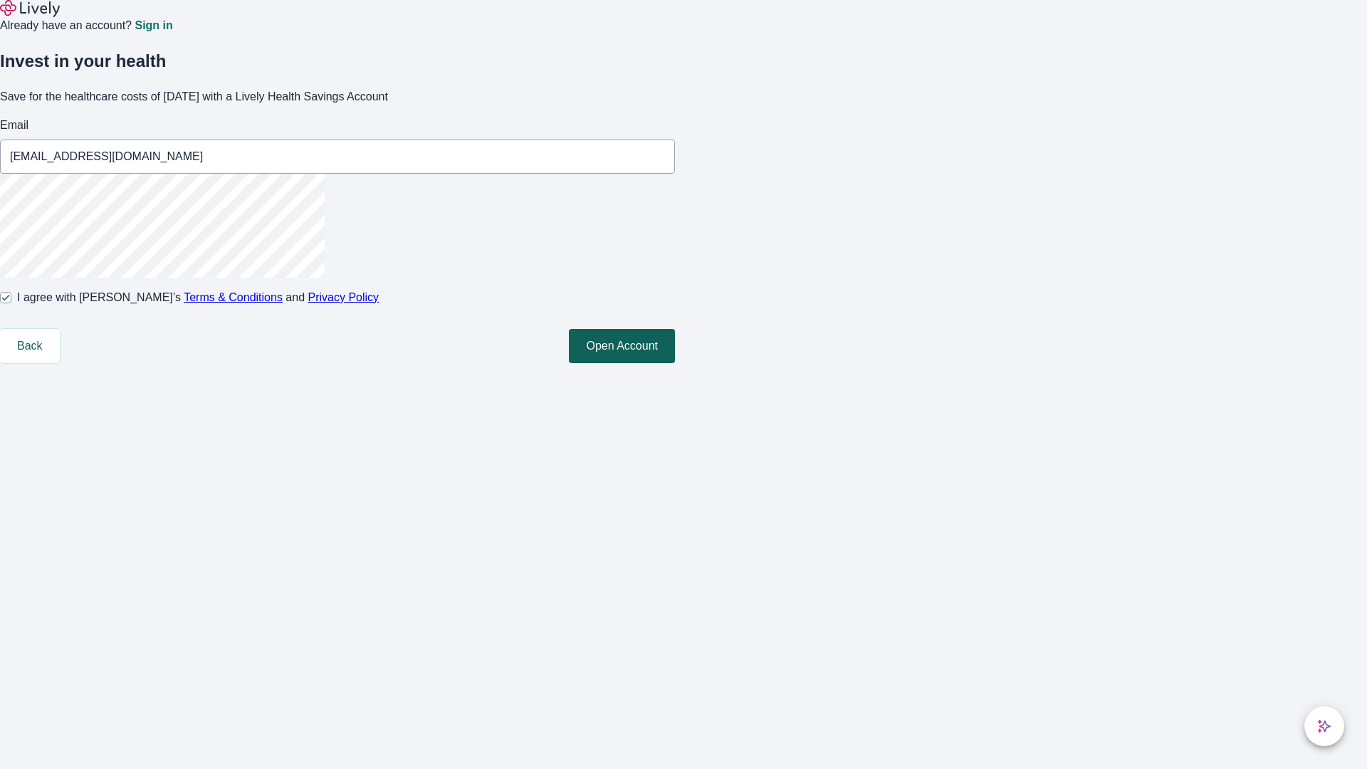 Image resolution: width=1367 pixels, height=769 pixels. I want to click on a: Sign in, so click(153, 26).